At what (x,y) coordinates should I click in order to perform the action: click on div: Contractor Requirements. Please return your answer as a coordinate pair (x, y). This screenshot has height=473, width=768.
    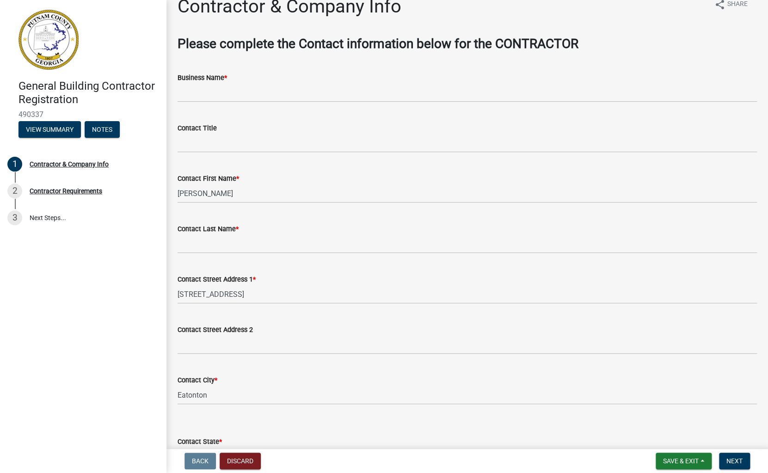
    Looking at the image, I should click on (66, 191).